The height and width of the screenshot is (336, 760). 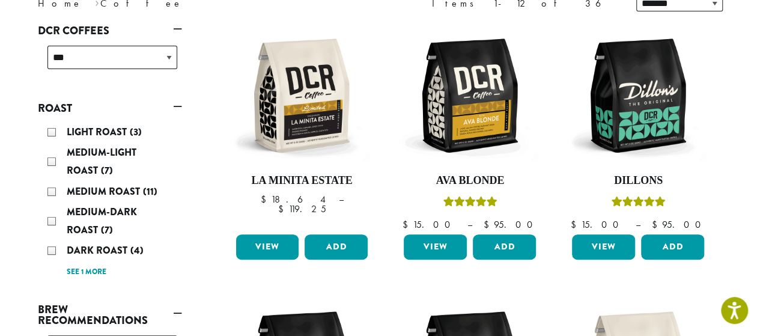 What do you see at coordinates (302, 181) in the screenshot?
I see `h4: La Minita Estate` at bounding box center [302, 181].